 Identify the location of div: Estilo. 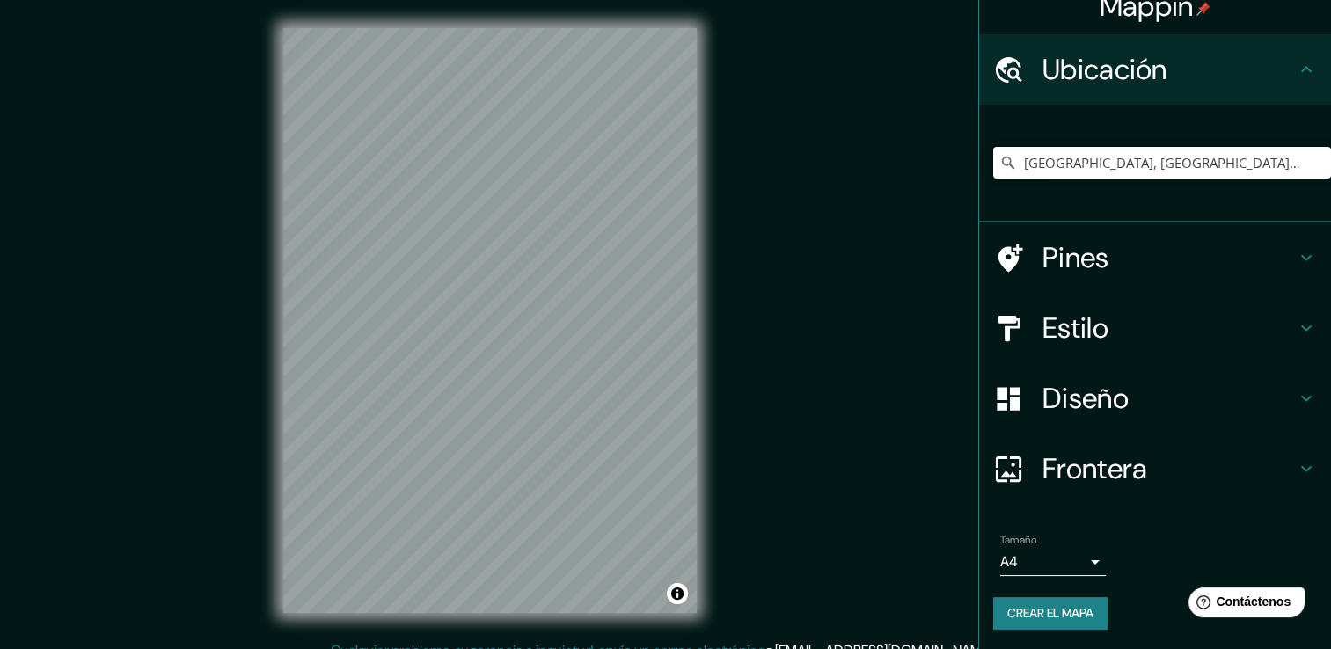
(1155, 328).